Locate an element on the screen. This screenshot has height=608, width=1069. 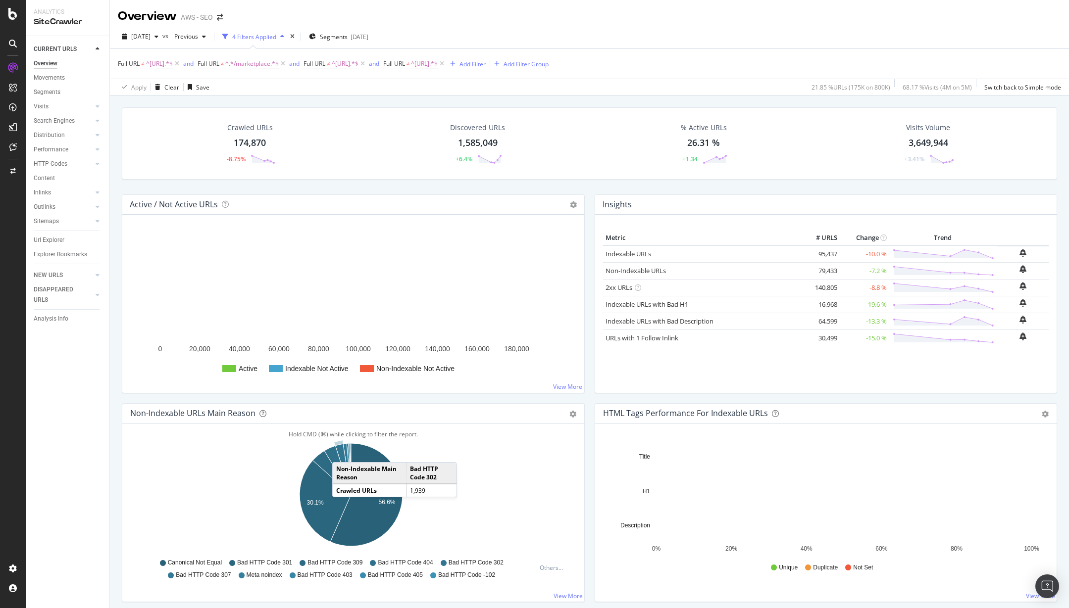
div: 1,585,049 is located at coordinates (478, 143).